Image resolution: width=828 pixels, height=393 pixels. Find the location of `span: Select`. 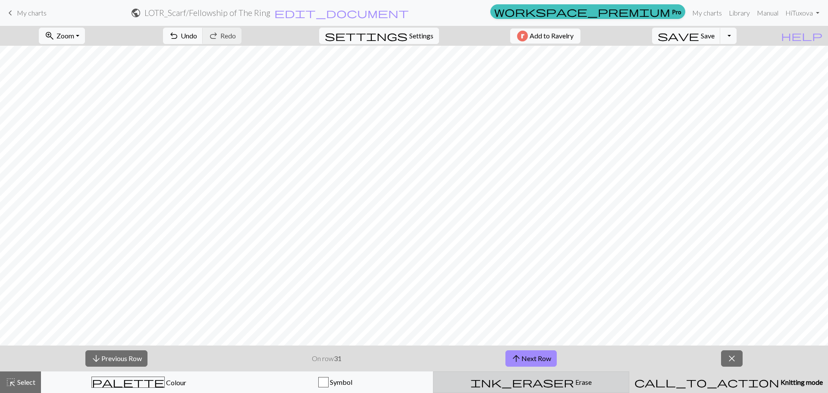

span: Select is located at coordinates (25, 382).